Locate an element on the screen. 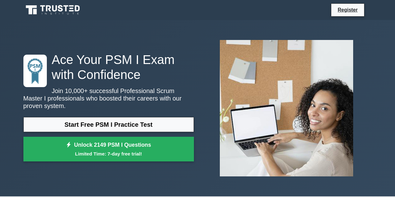  a: Start Free PSM I Practice Test is located at coordinates (109, 125).